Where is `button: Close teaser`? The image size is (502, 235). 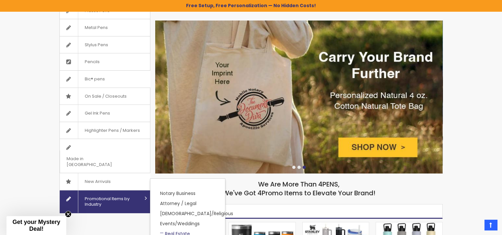
button: Close teaser is located at coordinates (68, 214).